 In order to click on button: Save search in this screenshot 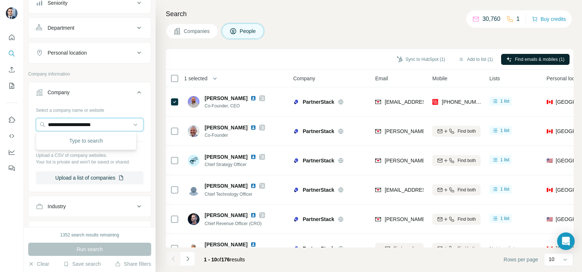, I will do `click(82, 263)`.